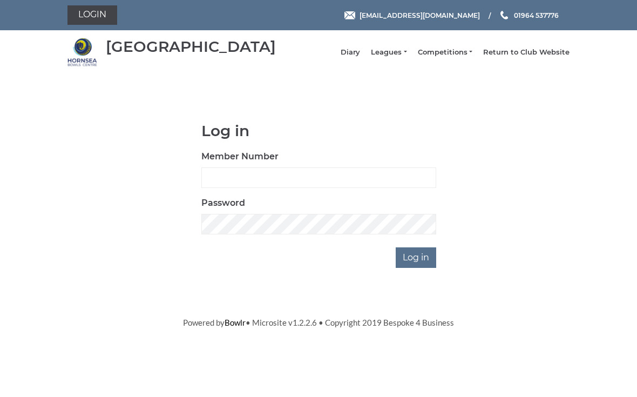 This screenshot has width=637, height=397. What do you see at coordinates (527, 52) in the screenshot?
I see `a: Return to Club Website` at bounding box center [527, 52].